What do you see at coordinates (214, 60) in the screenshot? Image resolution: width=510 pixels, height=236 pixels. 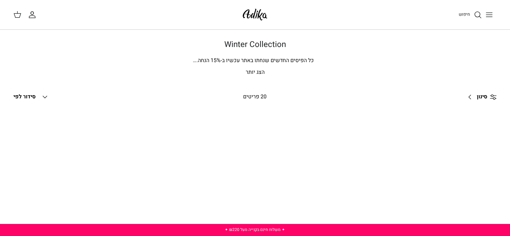 I see `span: 15` at bounding box center [214, 60].